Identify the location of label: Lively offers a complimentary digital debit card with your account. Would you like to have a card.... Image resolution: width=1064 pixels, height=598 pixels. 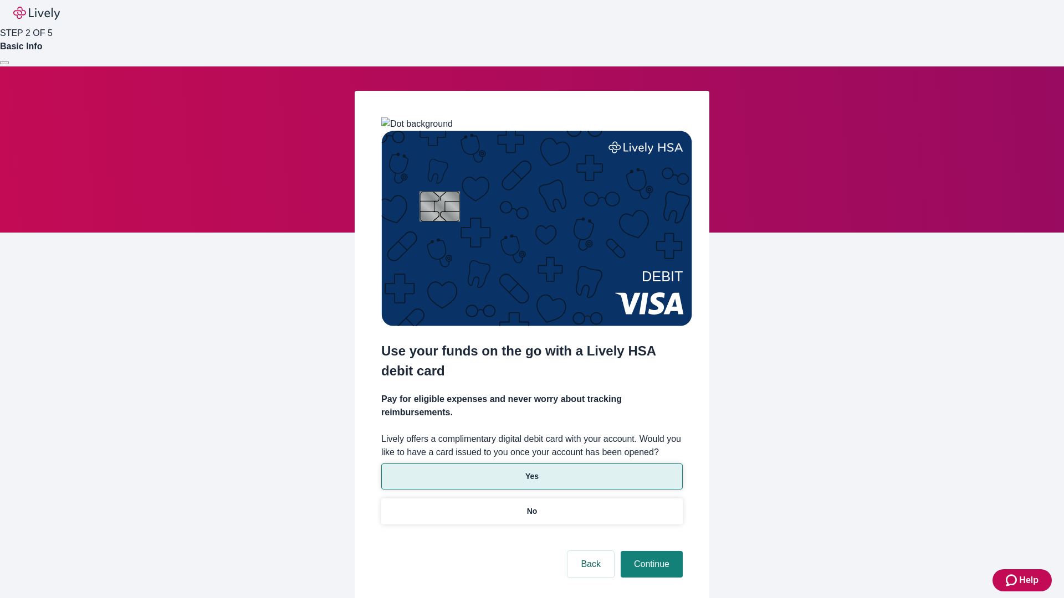
(532, 446).